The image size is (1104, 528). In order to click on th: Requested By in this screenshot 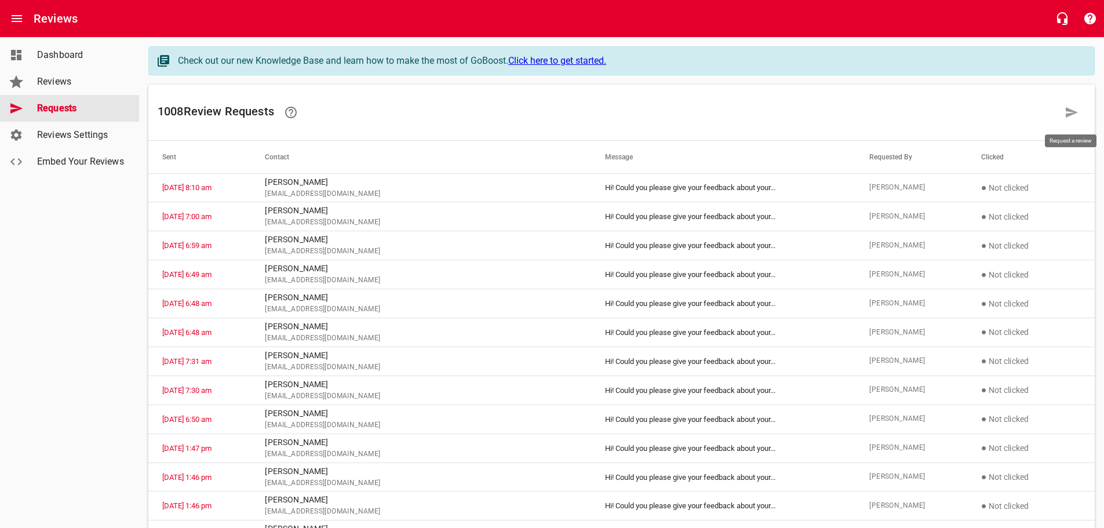, I will do `click(911, 157)`.